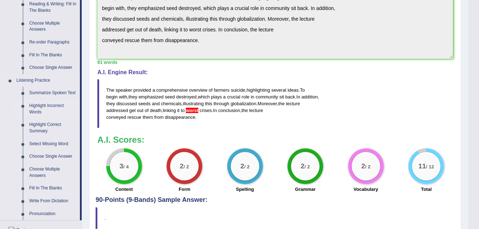  I want to click on span: speaker, so click(124, 90).